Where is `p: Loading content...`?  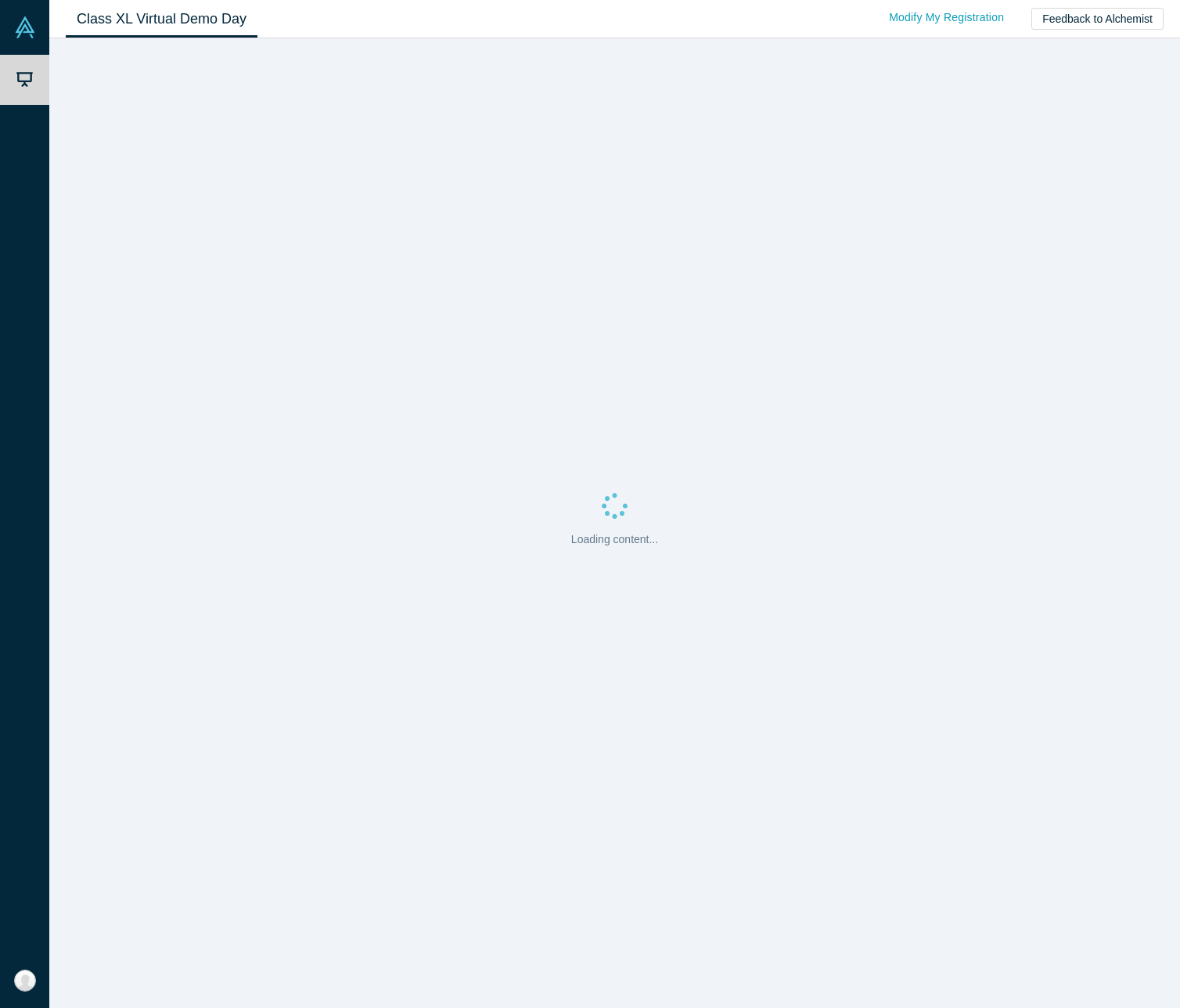 p: Loading content... is located at coordinates (615, 539).